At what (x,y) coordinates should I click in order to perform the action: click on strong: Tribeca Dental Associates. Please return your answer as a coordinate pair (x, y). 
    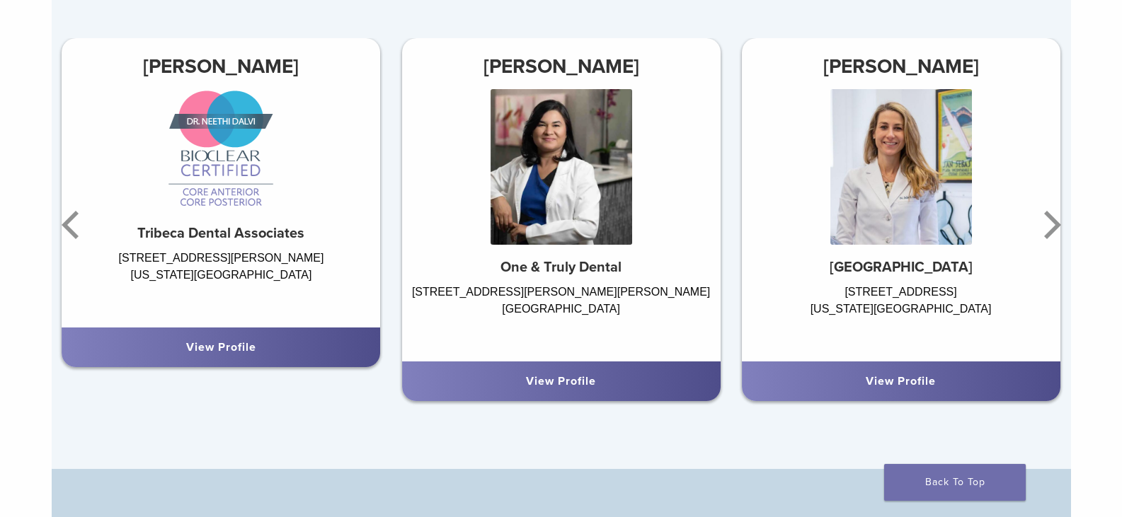
    Looking at the image, I should click on (221, 234).